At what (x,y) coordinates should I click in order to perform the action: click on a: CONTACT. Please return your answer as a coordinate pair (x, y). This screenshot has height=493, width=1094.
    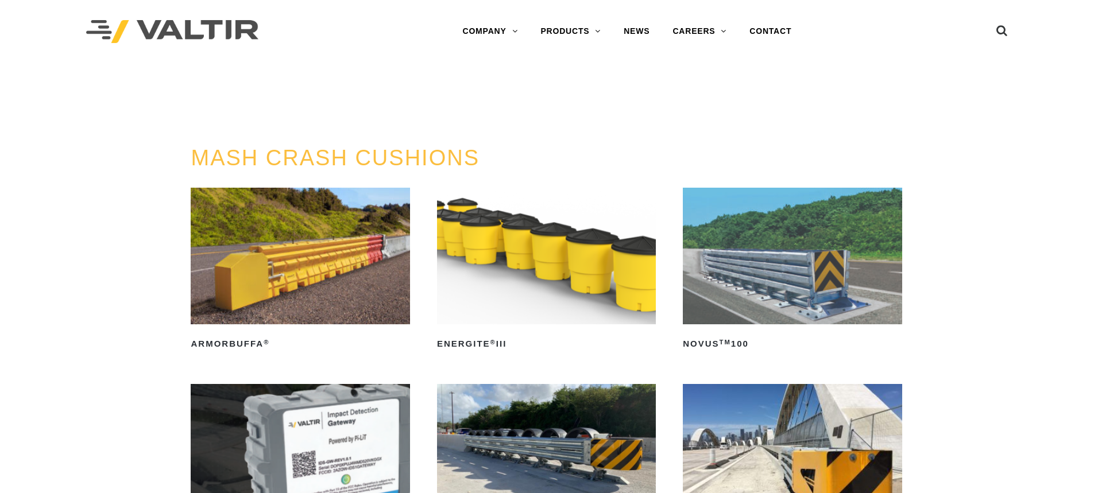
    Looking at the image, I should click on (770, 32).